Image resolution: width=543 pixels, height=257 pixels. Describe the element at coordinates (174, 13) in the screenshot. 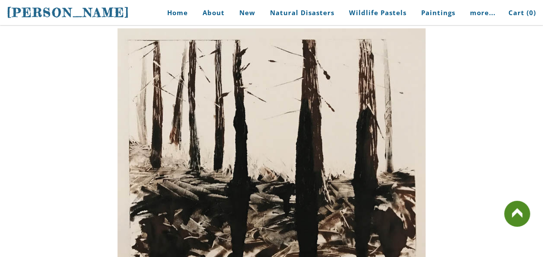

I see `a: Home` at that location.